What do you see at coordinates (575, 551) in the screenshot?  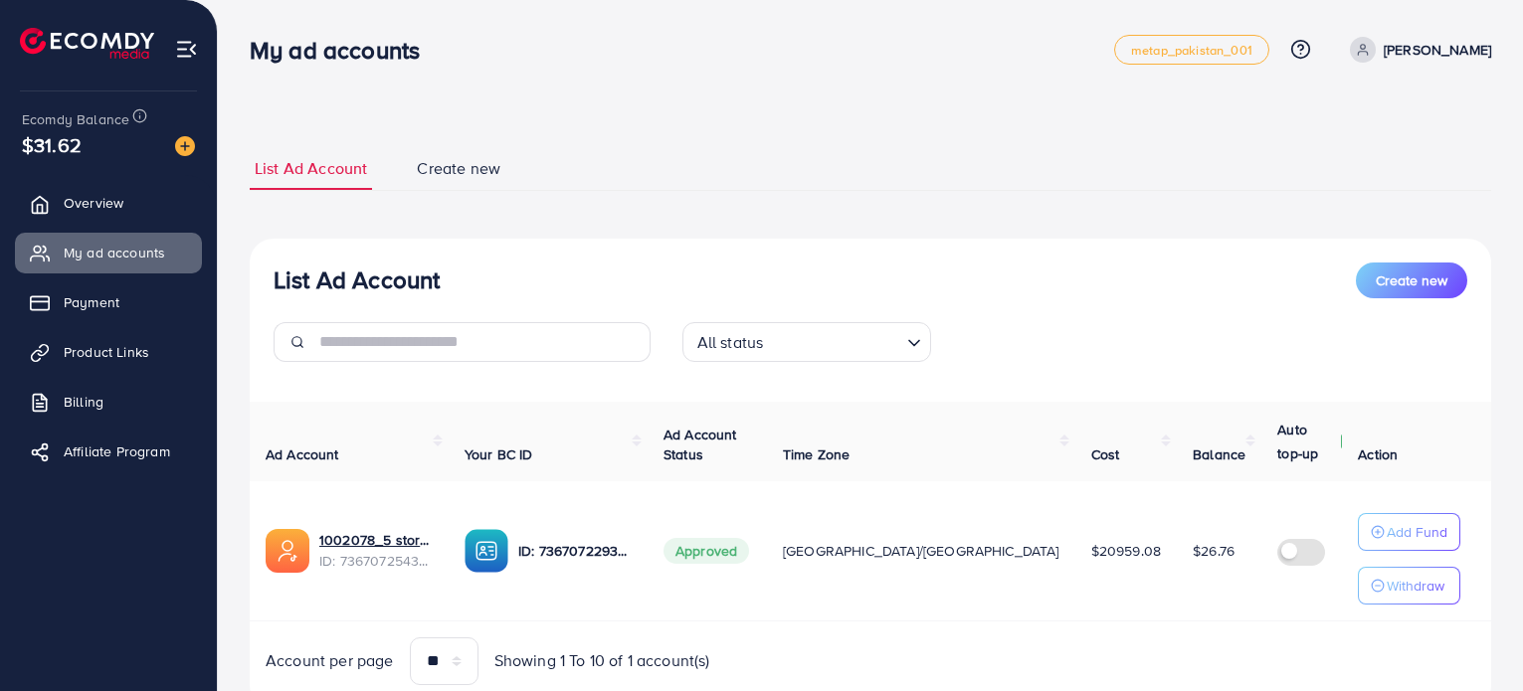 I see `p: ID: 7367072293241012240` at bounding box center [575, 551].